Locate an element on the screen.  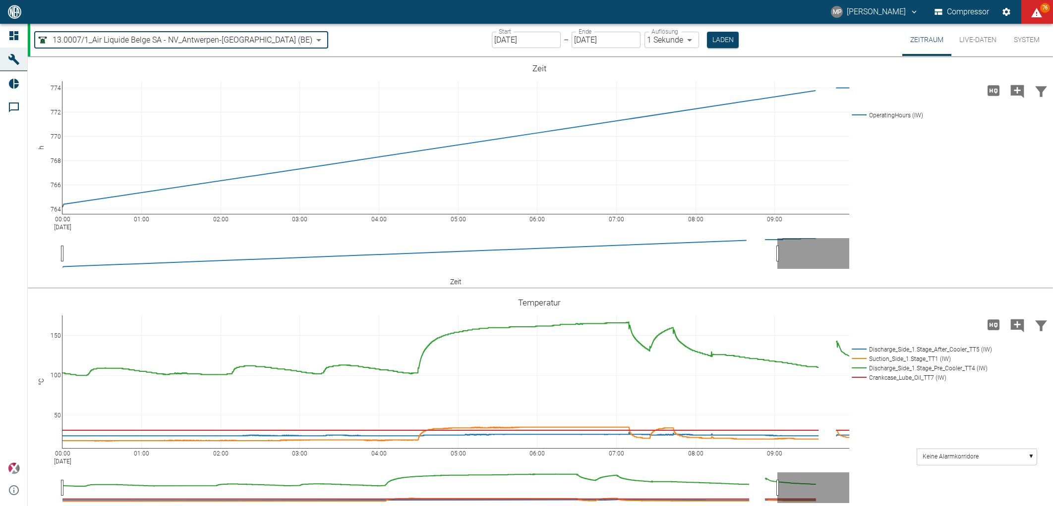
span: 76 is located at coordinates (1045, 8).